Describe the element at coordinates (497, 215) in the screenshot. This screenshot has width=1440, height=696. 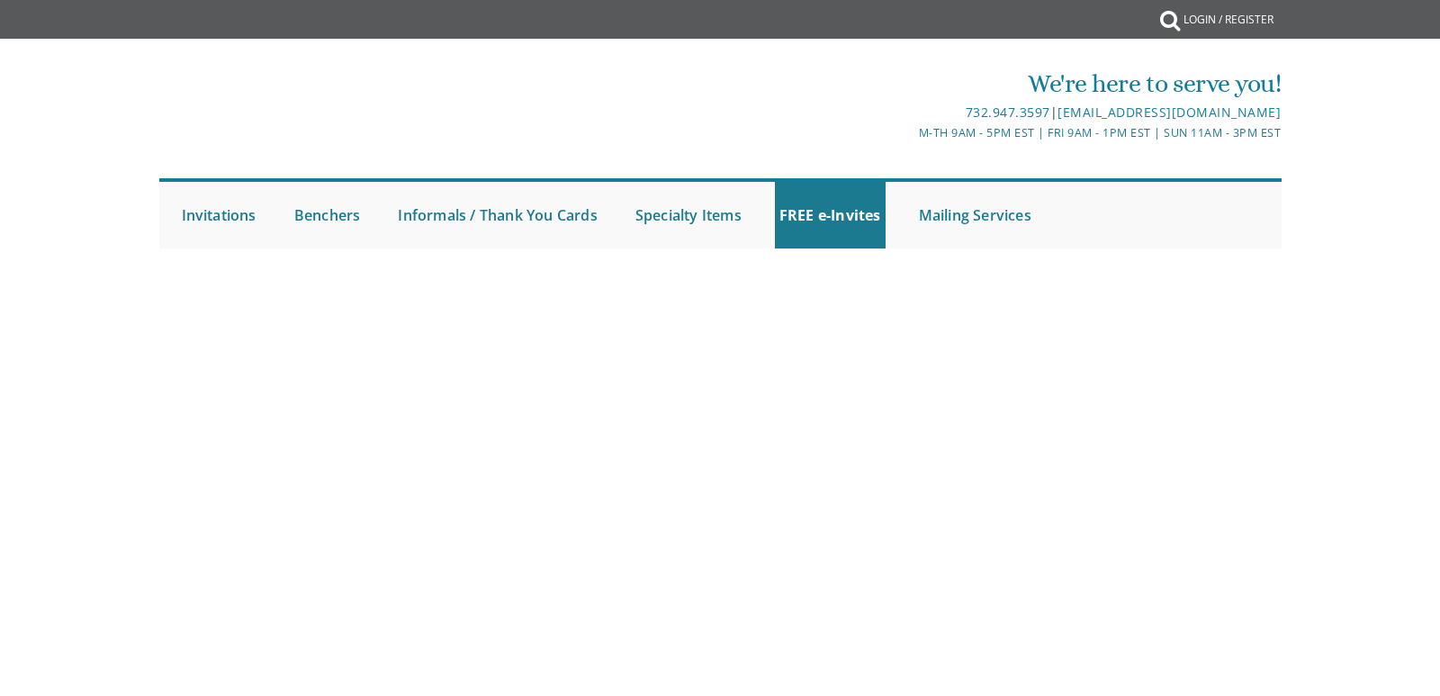
I see `a: Informals / Thank You Cards` at that location.